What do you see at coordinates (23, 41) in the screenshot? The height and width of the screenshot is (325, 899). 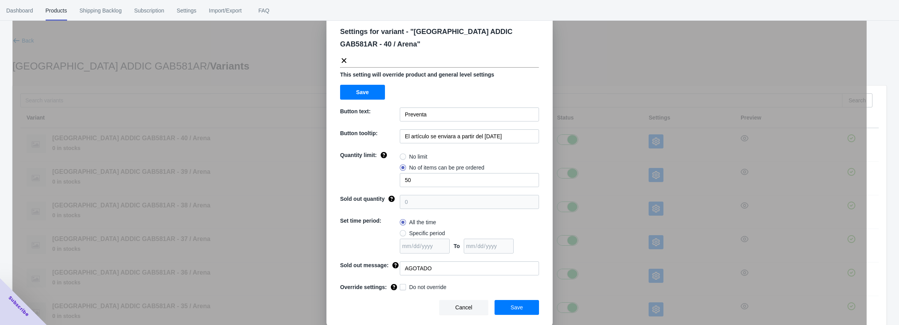 I see `button: Back` at bounding box center [23, 41].